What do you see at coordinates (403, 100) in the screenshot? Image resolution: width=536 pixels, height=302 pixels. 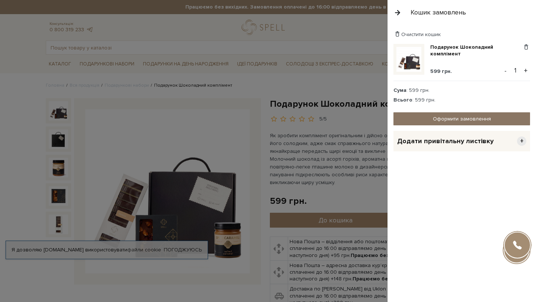 I see `strong: Всього` at bounding box center [403, 100].